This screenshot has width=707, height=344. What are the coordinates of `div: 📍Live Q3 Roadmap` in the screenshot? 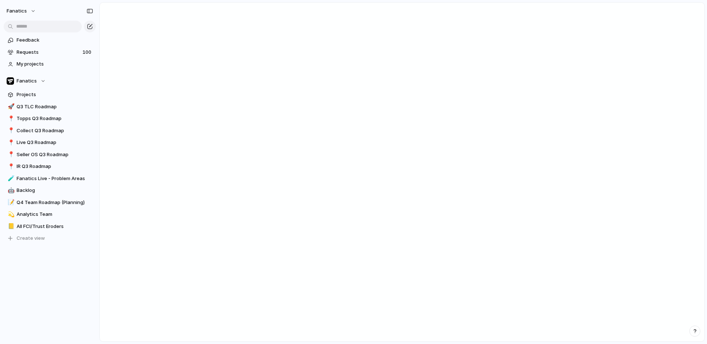 It's located at (50, 143).